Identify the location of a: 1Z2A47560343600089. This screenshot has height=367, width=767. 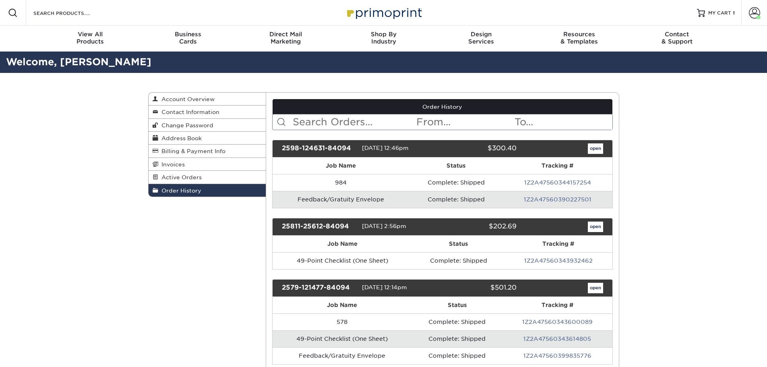
(557, 322).